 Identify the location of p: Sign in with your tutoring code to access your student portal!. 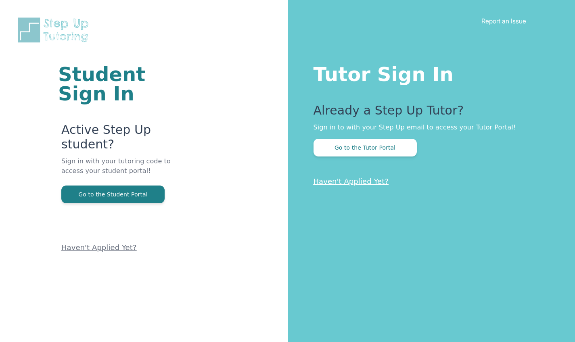
(126, 171).